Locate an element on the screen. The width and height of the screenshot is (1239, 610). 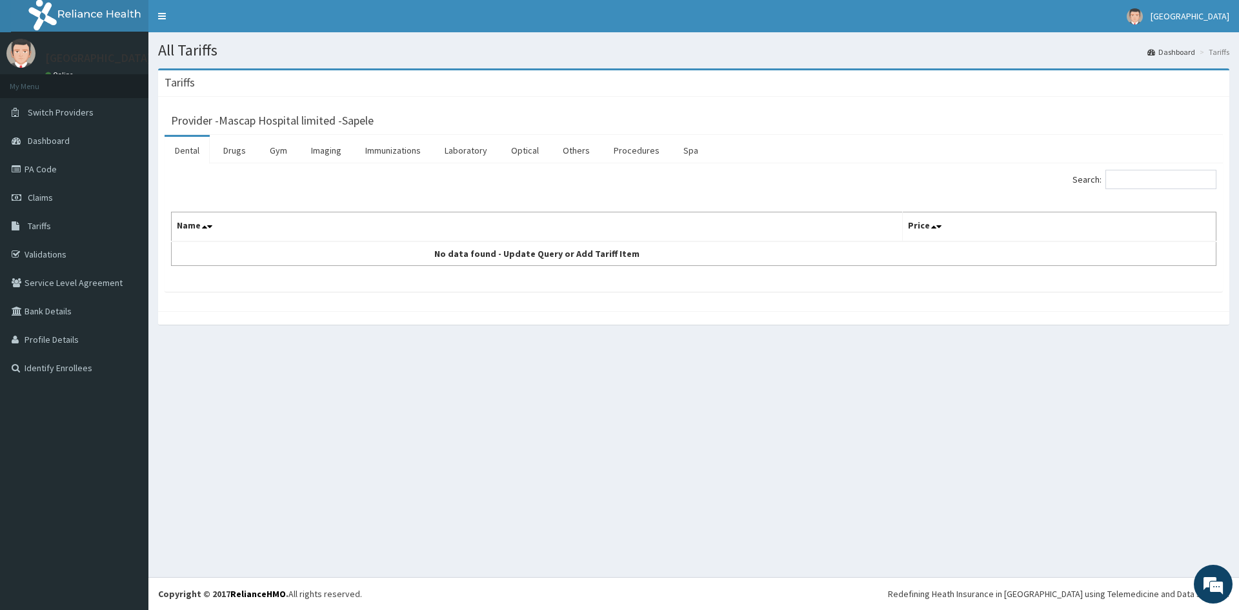
td: No data found - Update Query or Add Tariff Item is located at coordinates (537, 254).